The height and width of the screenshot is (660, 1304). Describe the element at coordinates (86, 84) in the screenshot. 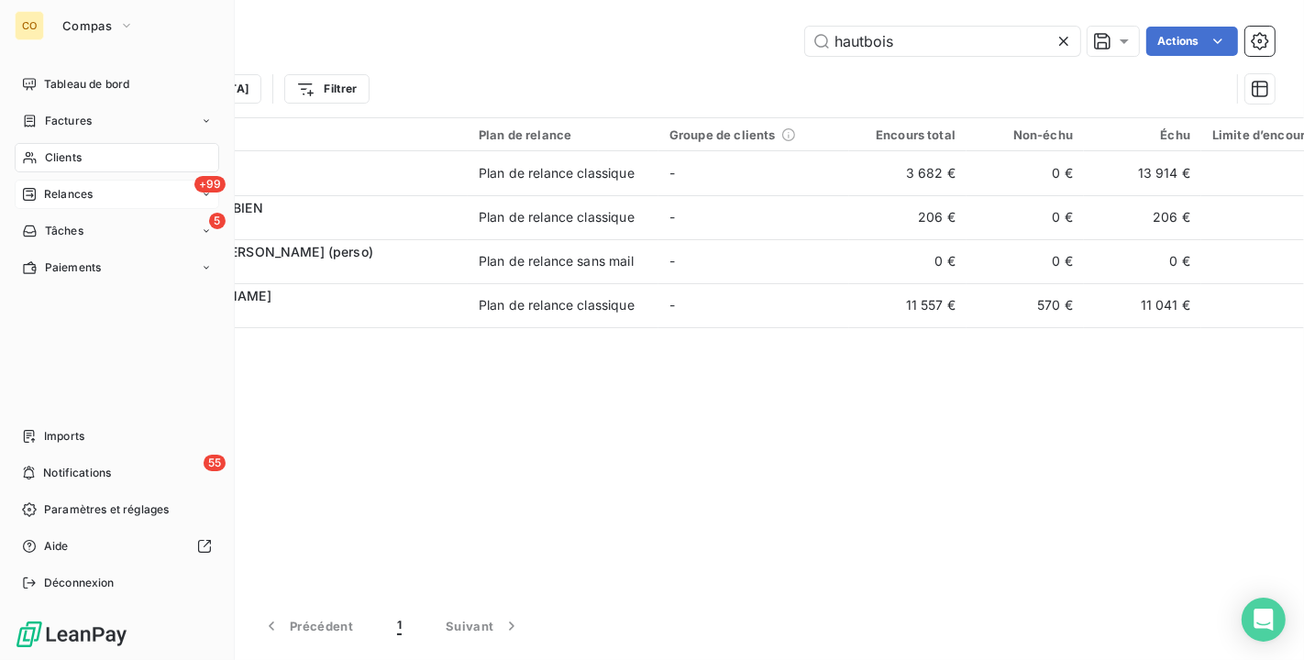

I see `span: Tableau de bord` at that location.